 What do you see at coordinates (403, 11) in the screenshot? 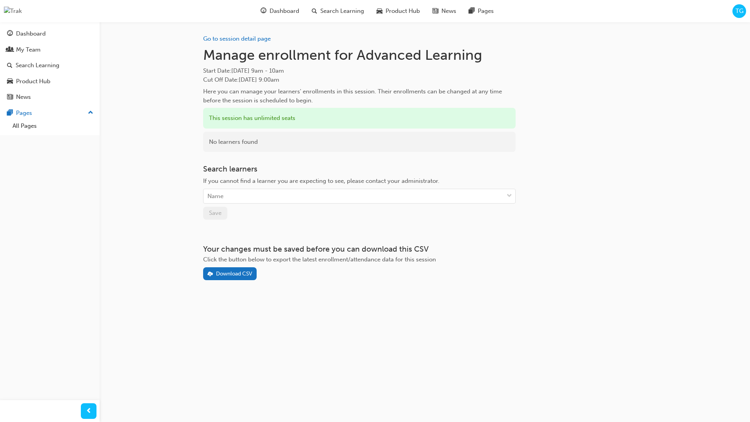
I see `span: Product Hub` at bounding box center [403, 11].